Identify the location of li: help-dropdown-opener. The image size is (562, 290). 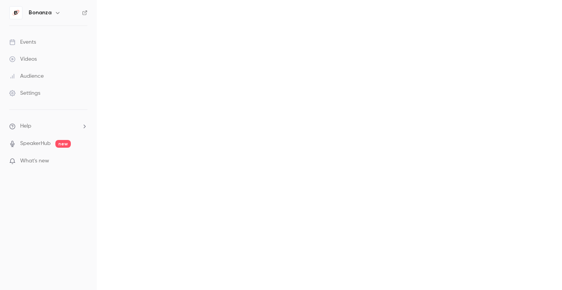
(48, 126).